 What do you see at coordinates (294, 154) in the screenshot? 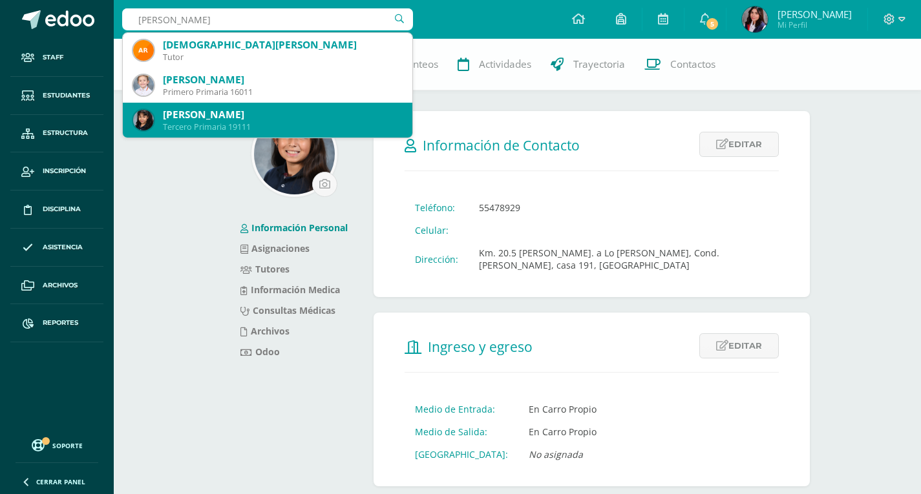
I see `img: 0fe40d2a0937d55541066f5a33e12b9b.png` at bounding box center [294, 154].